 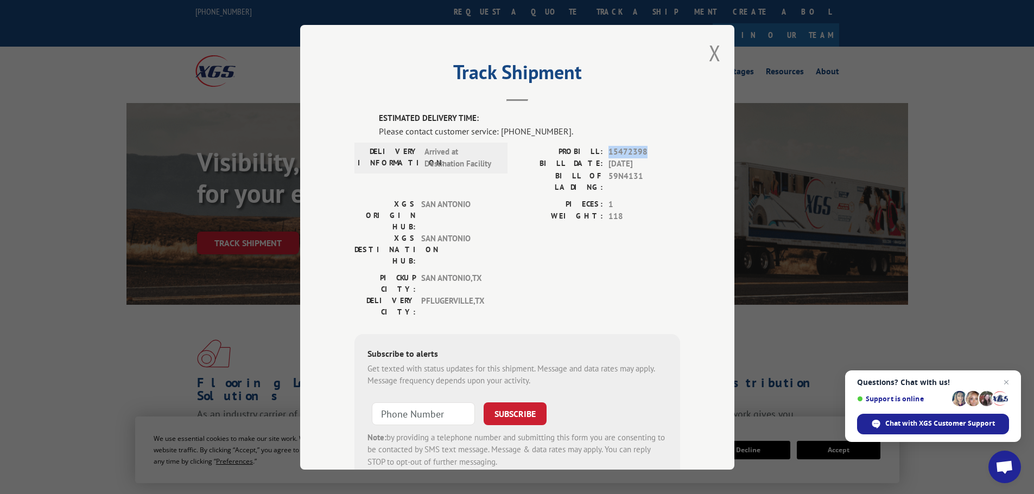 What do you see at coordinates (902, 399) in the screenshot?
I see `span: Support is online` at bounding box center [902, 399].